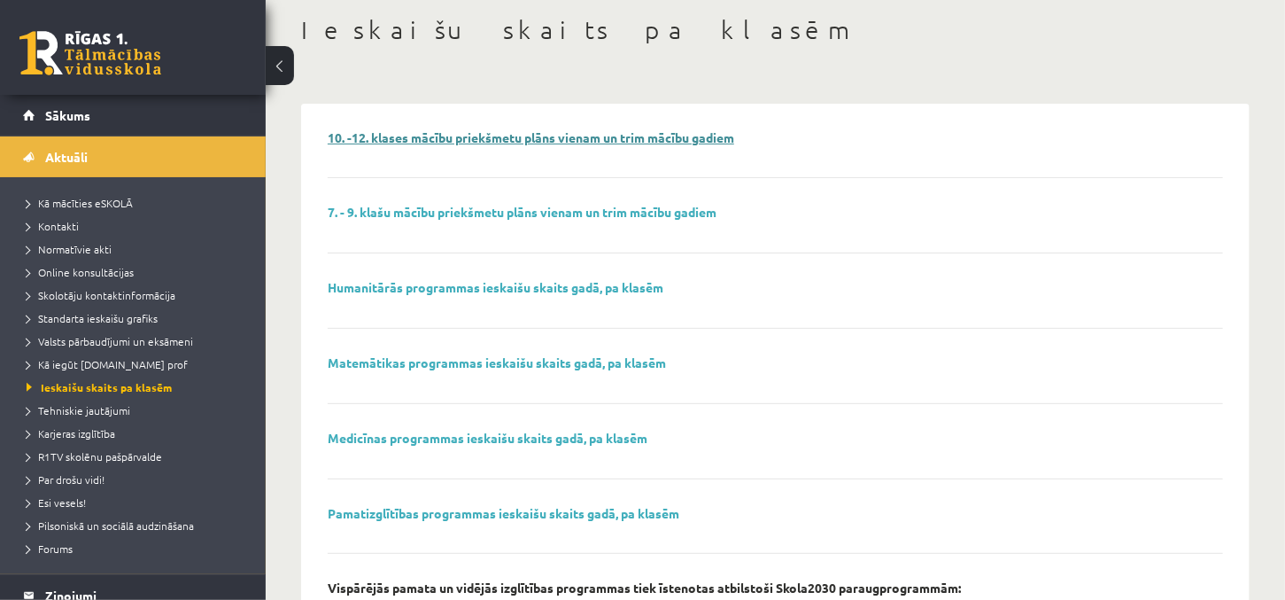  I want to click on span: Par drošu vidi!, so click(66, 479).